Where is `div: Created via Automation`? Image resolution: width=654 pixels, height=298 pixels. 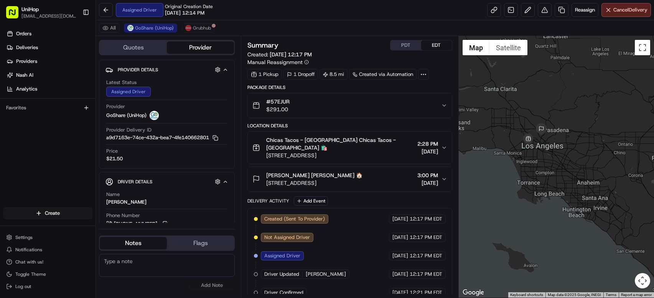 div: Created via Automation is located at coordinates (383, 74).